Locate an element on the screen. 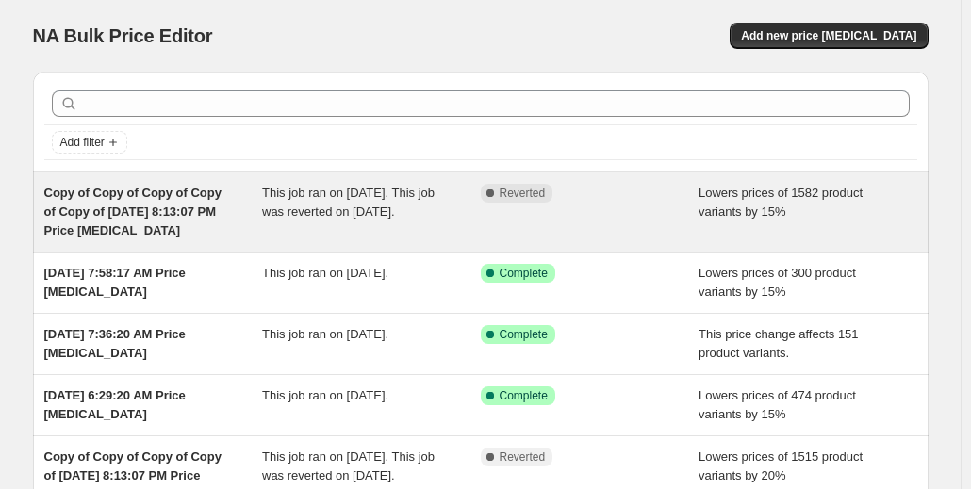 The width and height of the screenshot is (971, 489). span: This price change affects 151 product variants. is located at coordinates (779, 343).